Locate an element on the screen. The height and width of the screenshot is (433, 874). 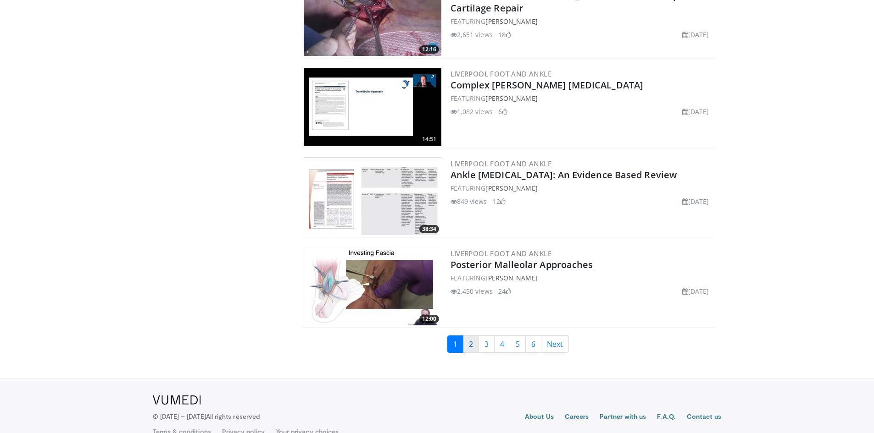
li: 2,450 views is located at coordinates (471, 291).